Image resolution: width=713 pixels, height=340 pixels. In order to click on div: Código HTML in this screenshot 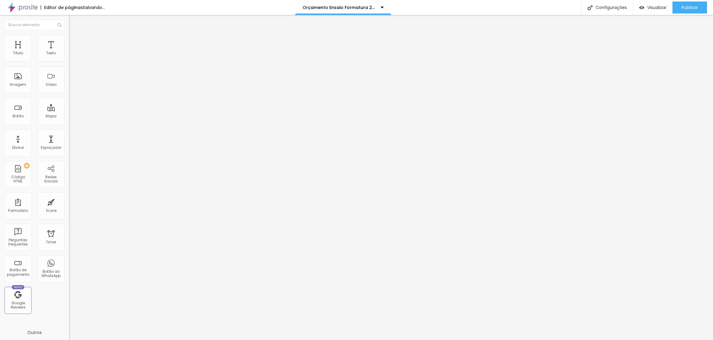, I will do `click(18, 179)`.